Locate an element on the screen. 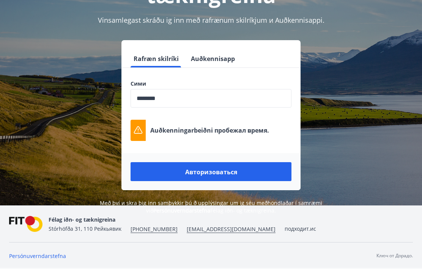  font: подходит.ис is located at coordinates (300, 229).